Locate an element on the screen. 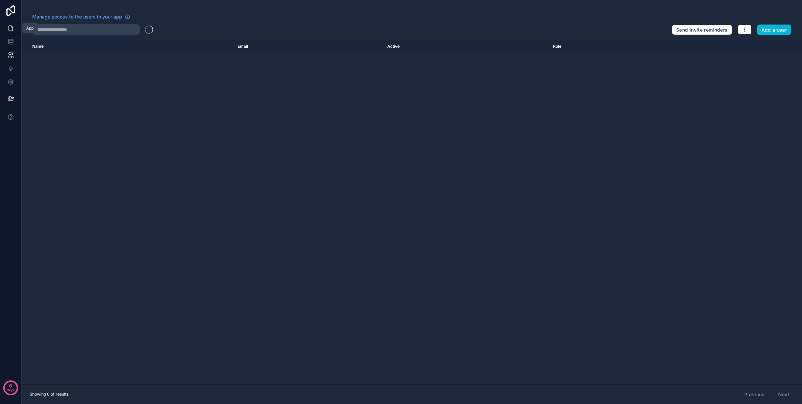  button: Send invite reminders is located at coordinates (702, 30).